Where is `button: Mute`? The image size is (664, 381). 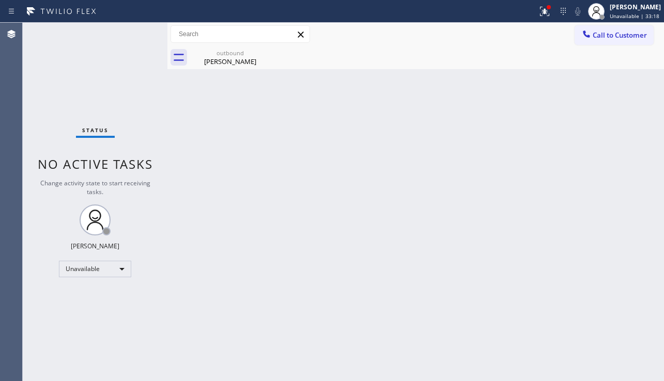
button: Mute is located at coordinates (578, 11).